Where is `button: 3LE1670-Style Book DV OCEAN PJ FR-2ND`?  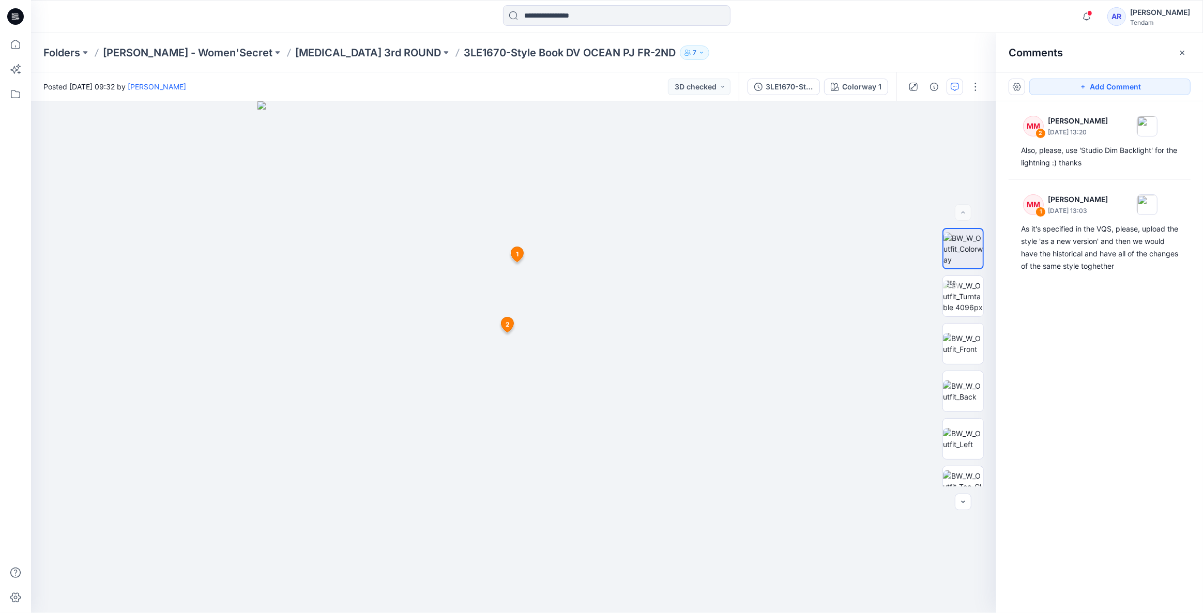 button: 3LE1670-Style Book DV OCEAN PJ FR-2ND is located at coordinates (784, 87).